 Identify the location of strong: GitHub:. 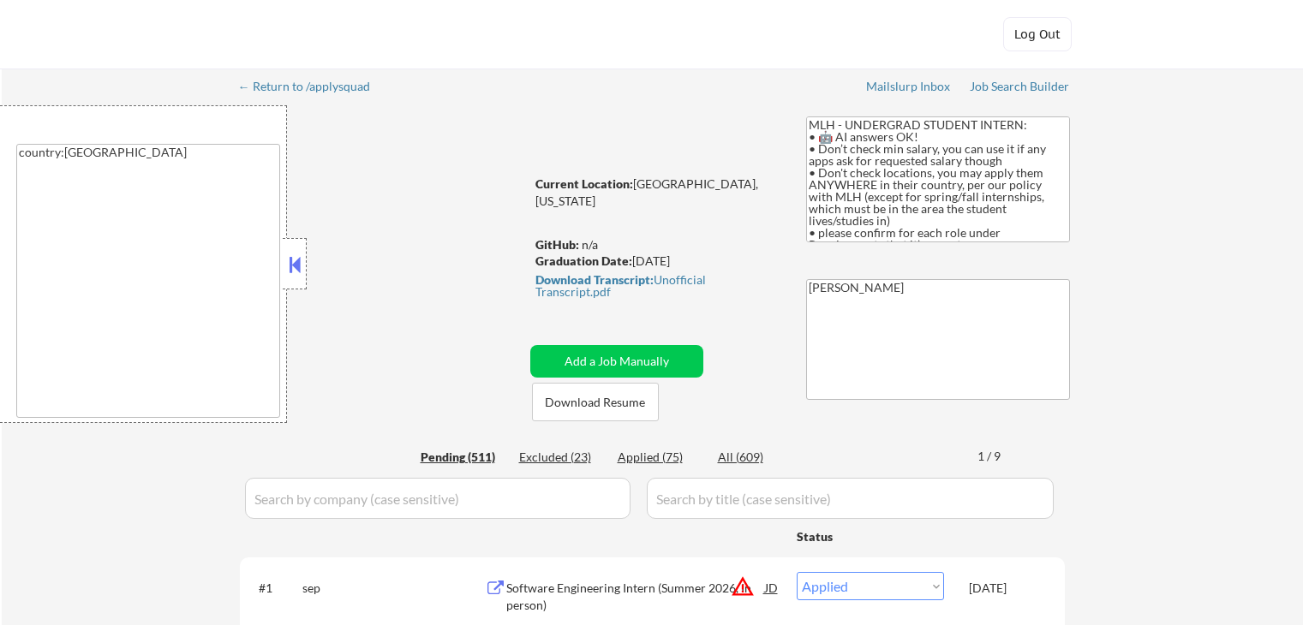
(557, 244).